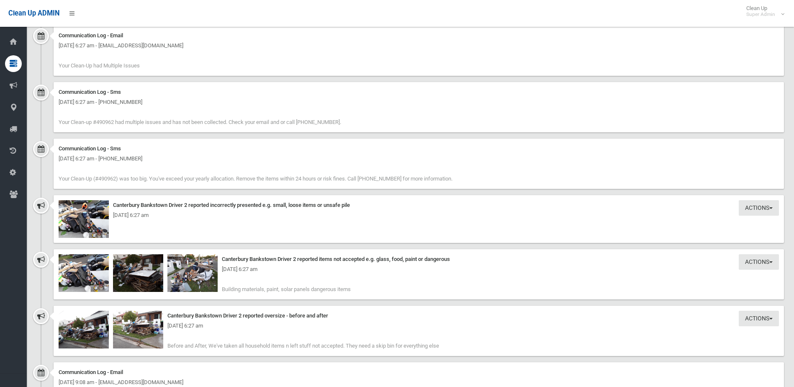 This screenshot has height=387, width=794. What do you see at coordinates (419, 316) in the screenshot?
I see `div: Canterbury Bankstown Driver 2 reported oversize - before and after` at bounding box center [419, 316].